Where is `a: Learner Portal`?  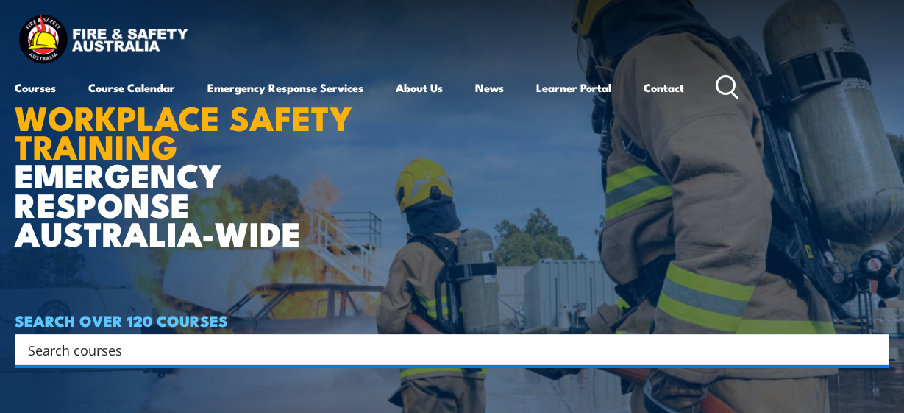
a: Learner Portal is located at coordinates (574, 88).